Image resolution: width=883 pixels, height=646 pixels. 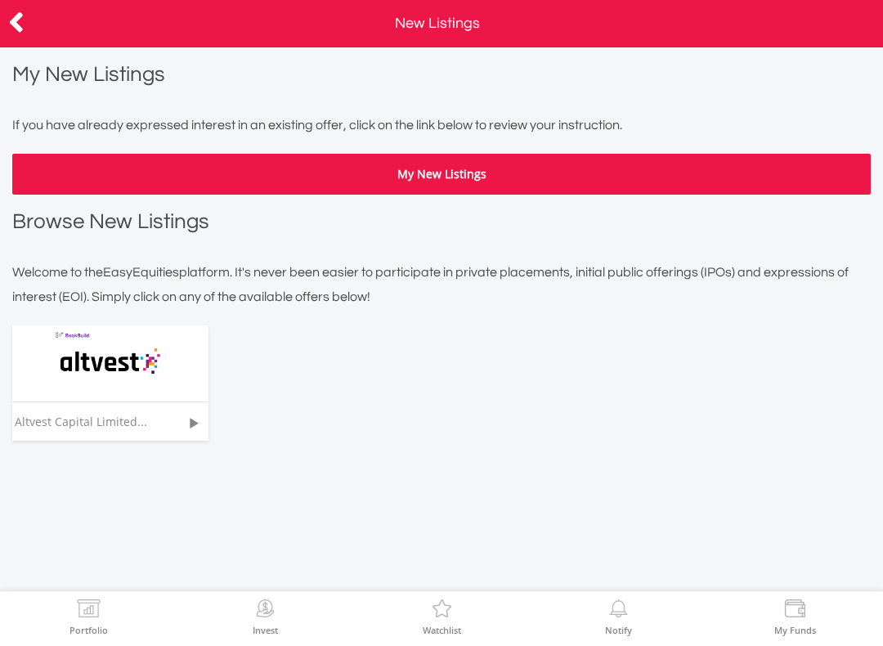 I want to click on a: Altvest Capital Limited..., so click(x=110, y=383).